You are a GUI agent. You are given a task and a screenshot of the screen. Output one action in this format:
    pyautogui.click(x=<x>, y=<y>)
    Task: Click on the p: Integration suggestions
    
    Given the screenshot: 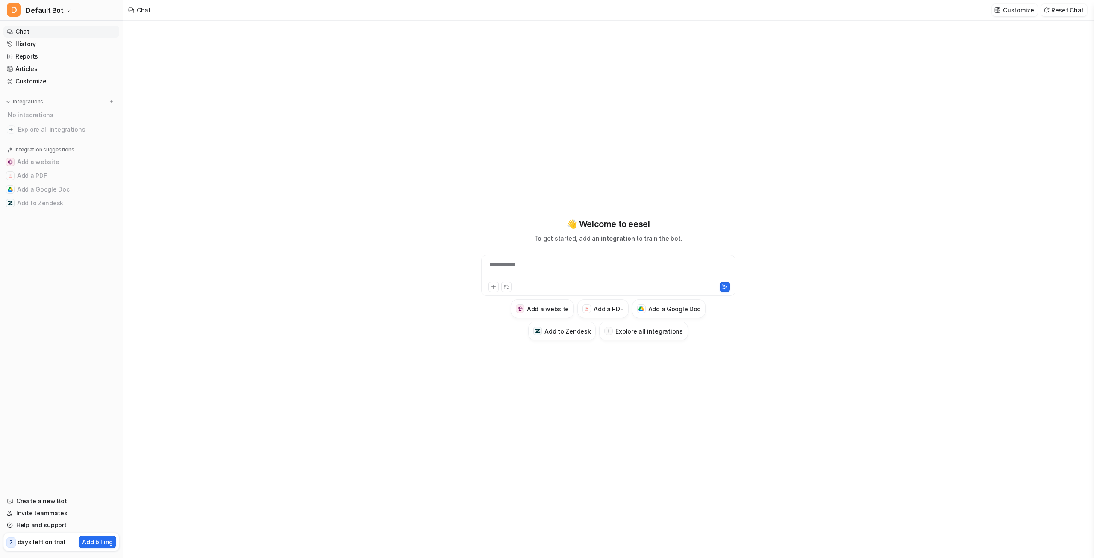 What is the action you would take?
    pyautogui.click(x=44, y=150)
    